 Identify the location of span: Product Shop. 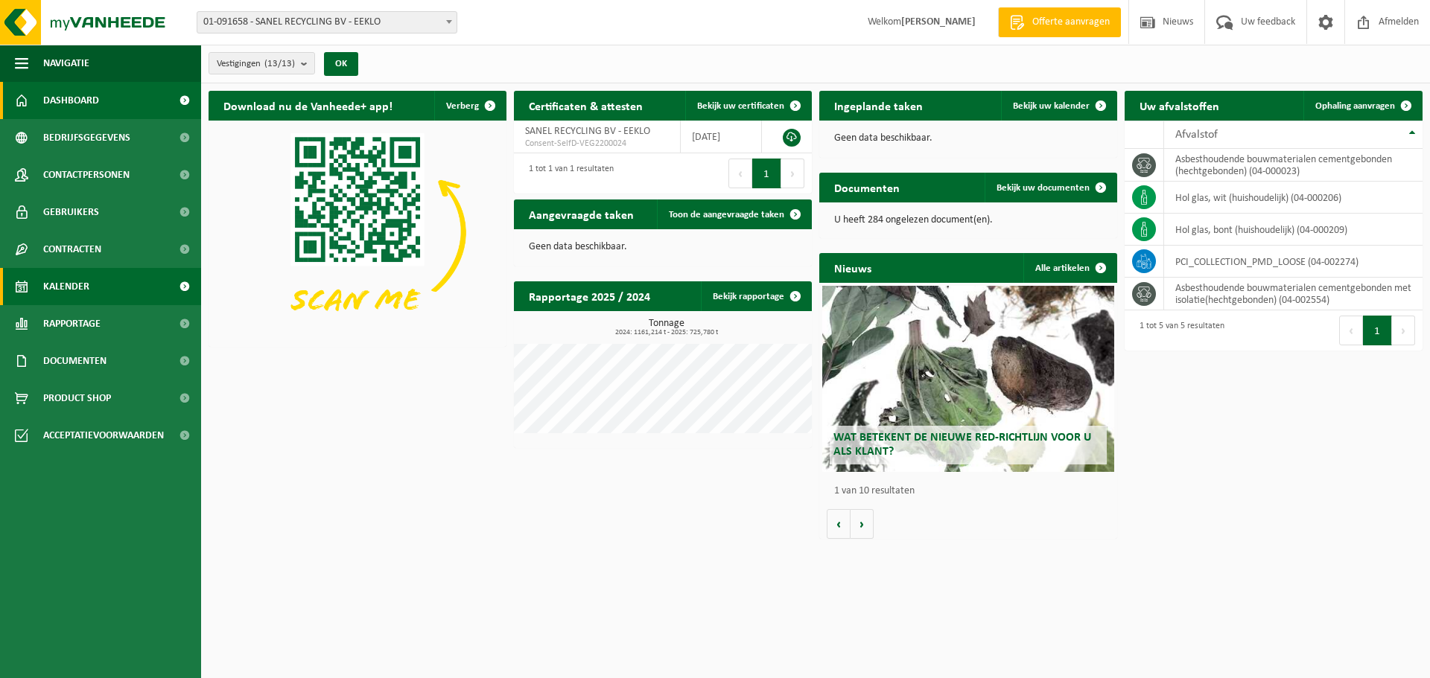
(77, 398).